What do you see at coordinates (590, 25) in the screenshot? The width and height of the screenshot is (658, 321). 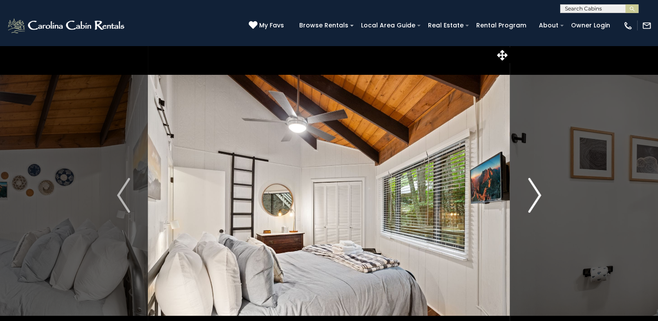 I see `a: Owner Login` at bounding box center [590, 25].